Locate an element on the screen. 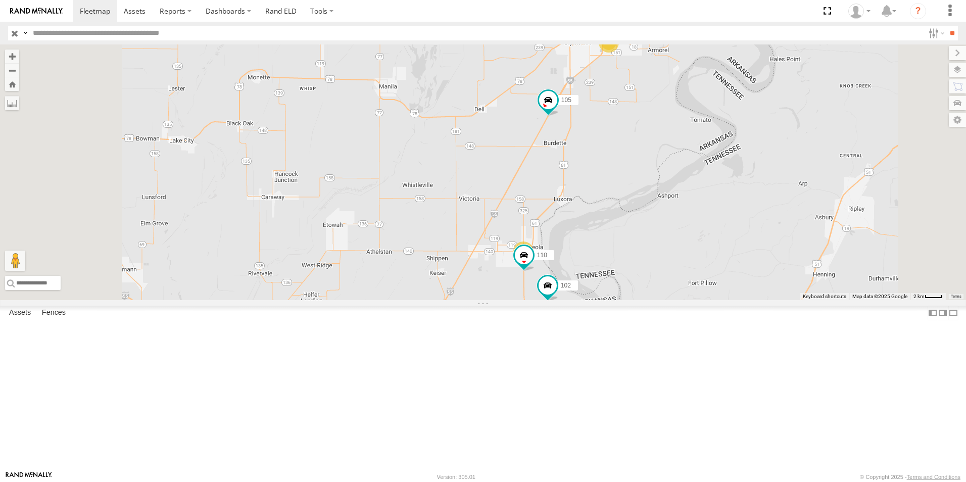  a: Visit our Website is located at coordinates (29, 477).